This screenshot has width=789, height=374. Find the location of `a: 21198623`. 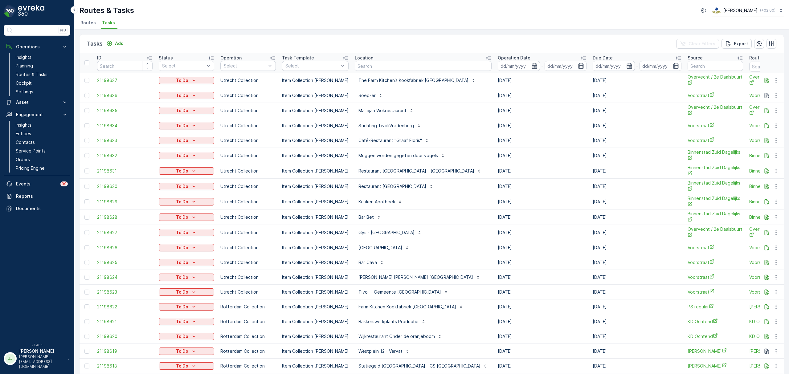

a: 21198623 is located at coordinates (125, 292).